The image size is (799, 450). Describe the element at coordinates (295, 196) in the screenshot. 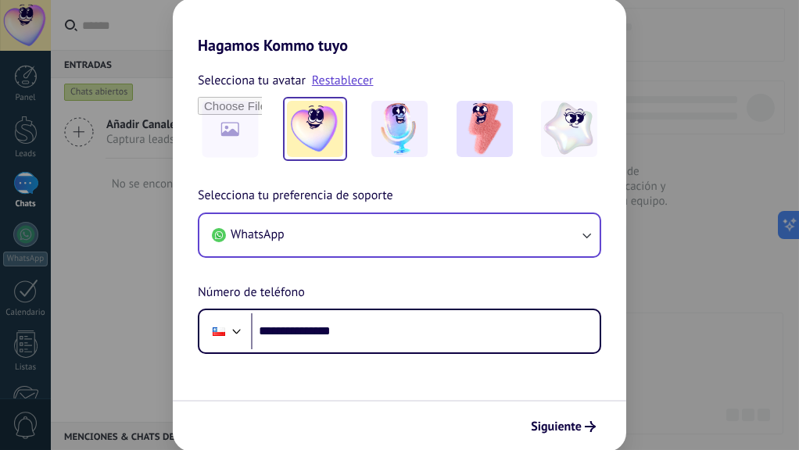

I see `span: Selecciona tu preferencia de soporte` at that location.